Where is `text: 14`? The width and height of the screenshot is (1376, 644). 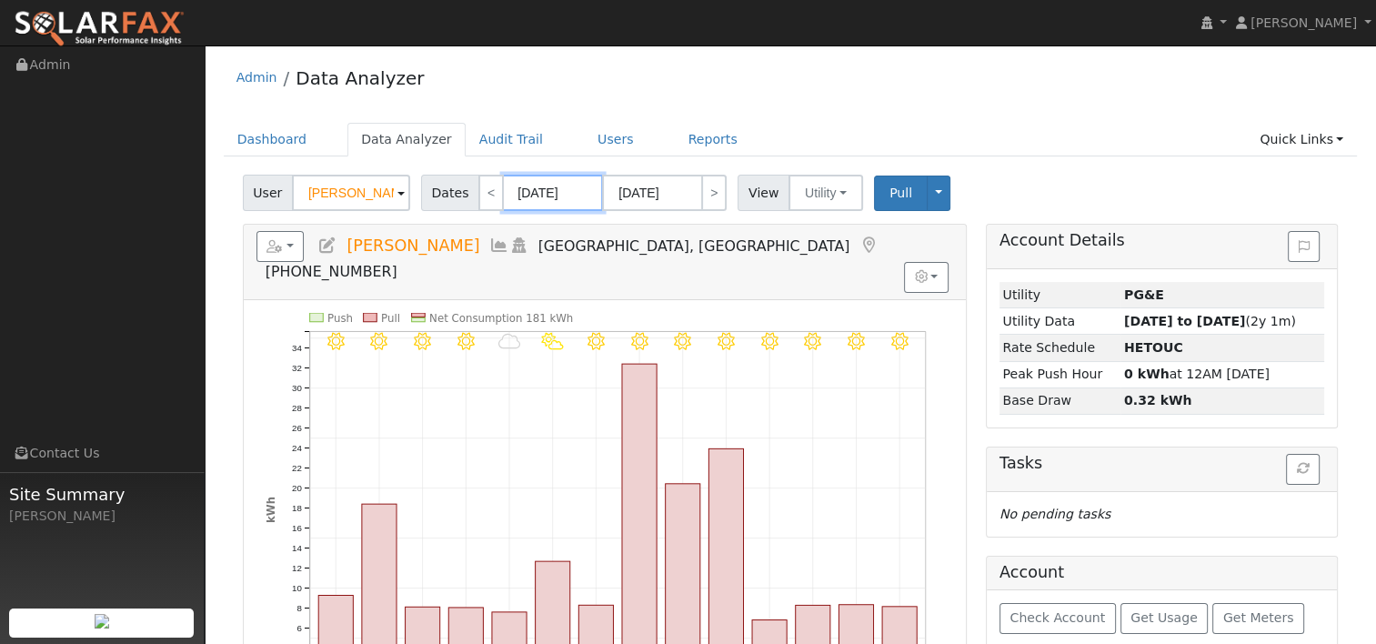 text: 14 is located at coordinates (296, 547).